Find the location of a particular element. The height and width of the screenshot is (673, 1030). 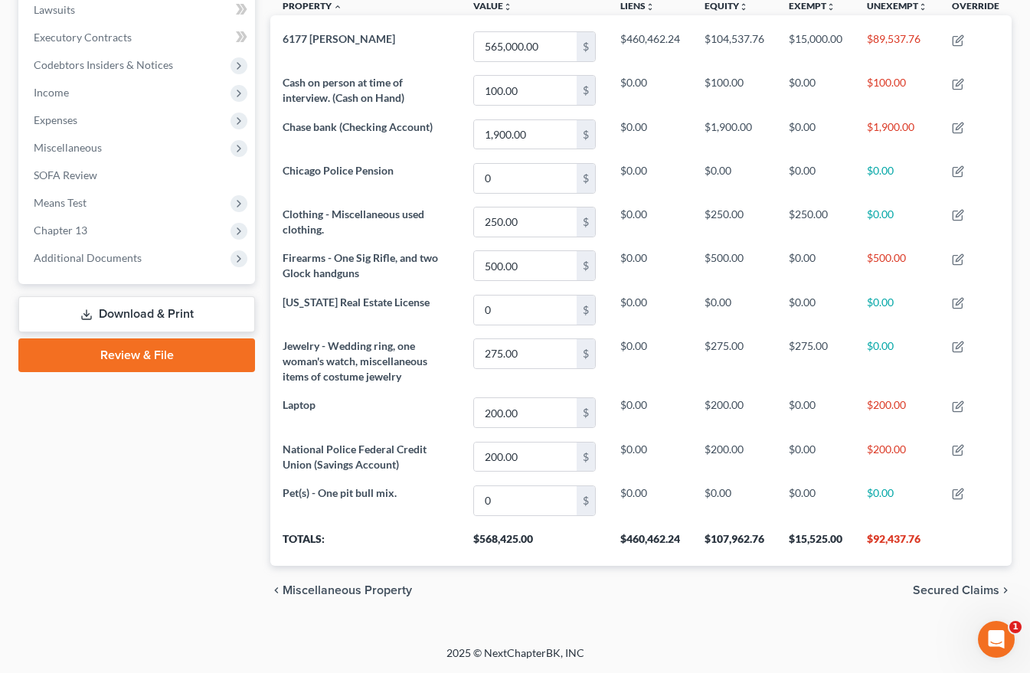

a: Executory Contracts is located at coordinates (138, 38).